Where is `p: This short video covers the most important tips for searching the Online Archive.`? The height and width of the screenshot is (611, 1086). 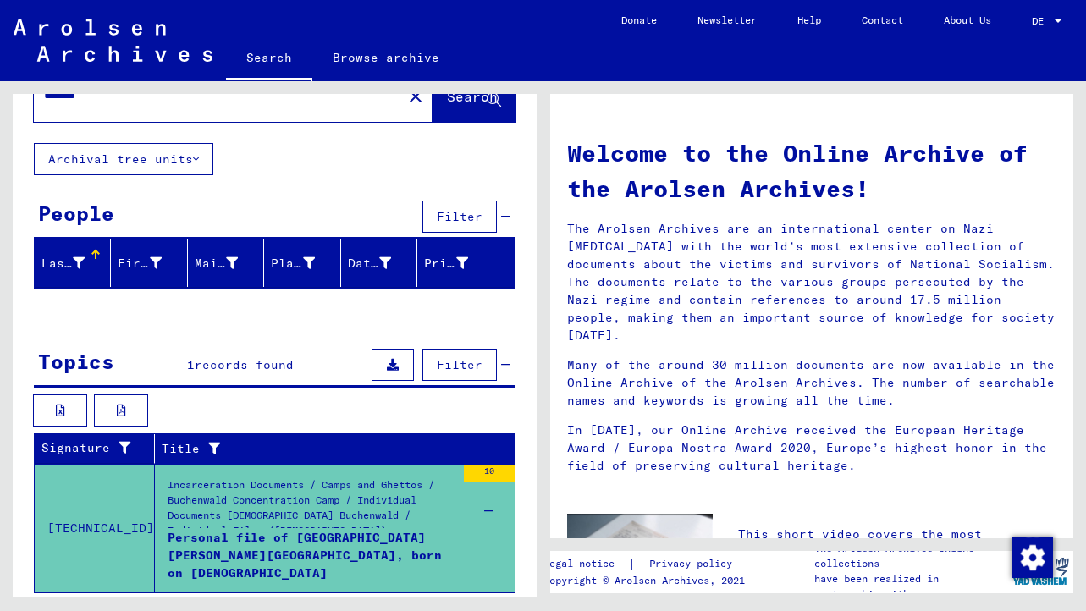 p: This short video covers the most important tips for searching the Online Archive. is located at coordinates (898, 552).